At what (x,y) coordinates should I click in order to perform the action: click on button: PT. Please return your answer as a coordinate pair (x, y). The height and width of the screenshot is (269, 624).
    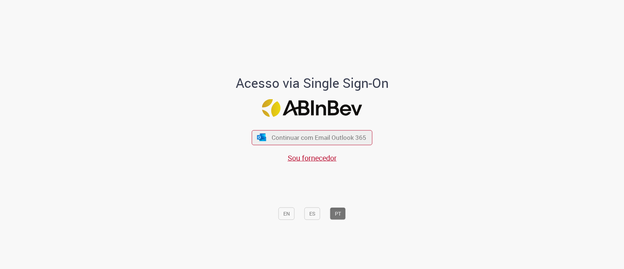
    Looking at the image, I should click on (338, 213).